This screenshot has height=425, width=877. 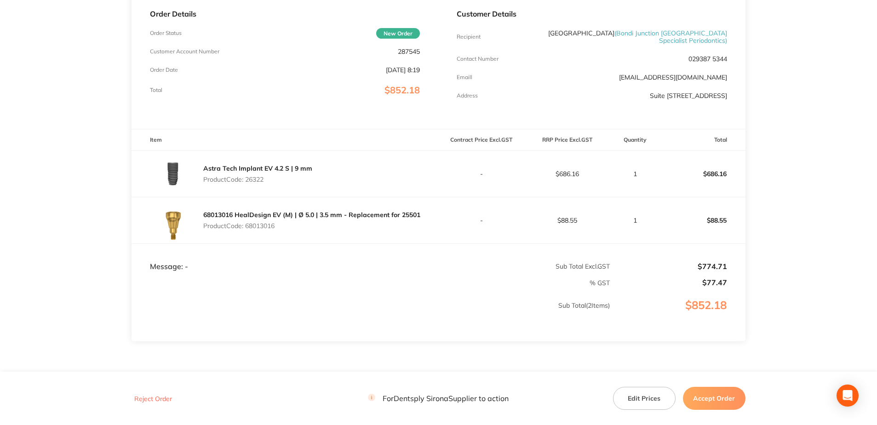 I want to click on p: $774.71, so click(x=668, y=266).